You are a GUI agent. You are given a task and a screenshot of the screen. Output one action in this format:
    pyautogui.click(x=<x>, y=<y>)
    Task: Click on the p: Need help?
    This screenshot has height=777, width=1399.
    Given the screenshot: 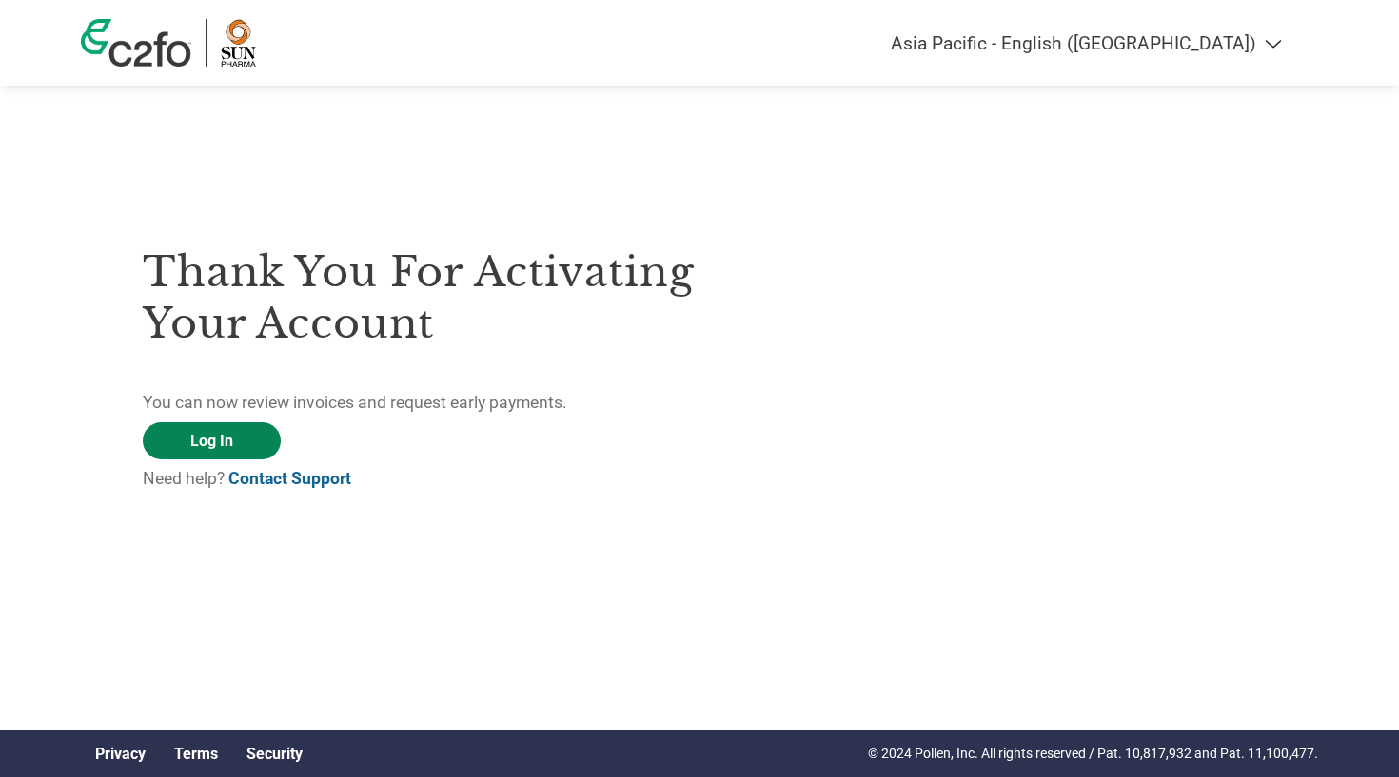 What is the action you would take?
    pyautogui.click(x=421, y=479)
    